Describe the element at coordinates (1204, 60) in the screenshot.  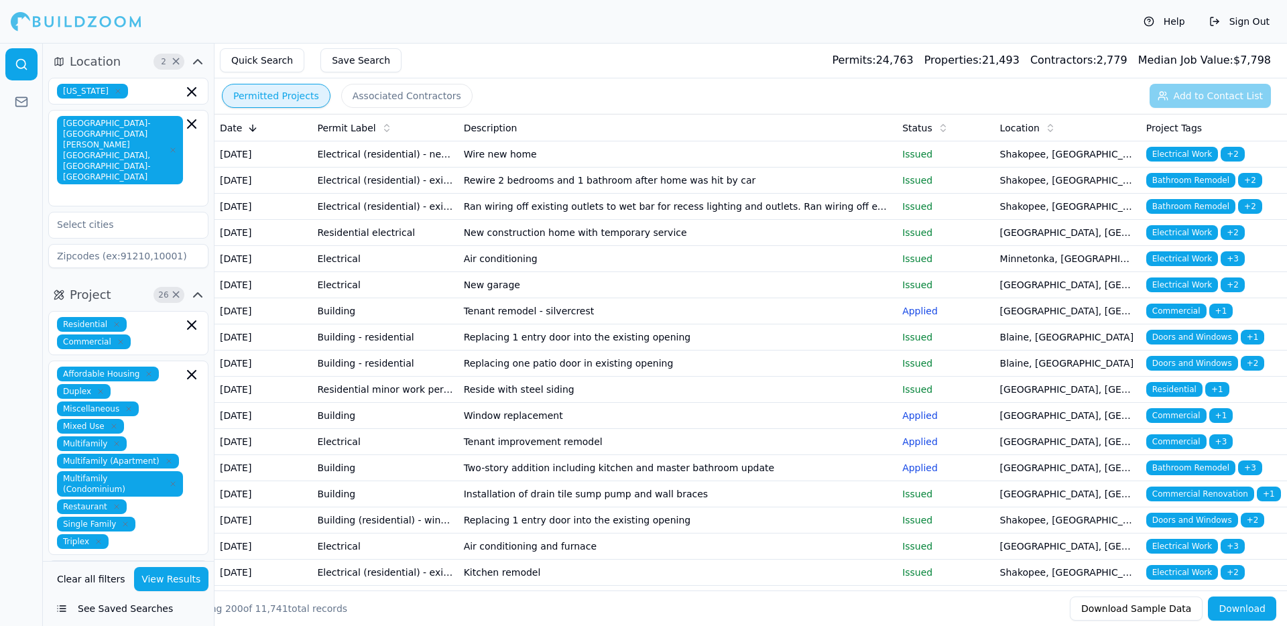
I see `div: $ 7,798` at that location.